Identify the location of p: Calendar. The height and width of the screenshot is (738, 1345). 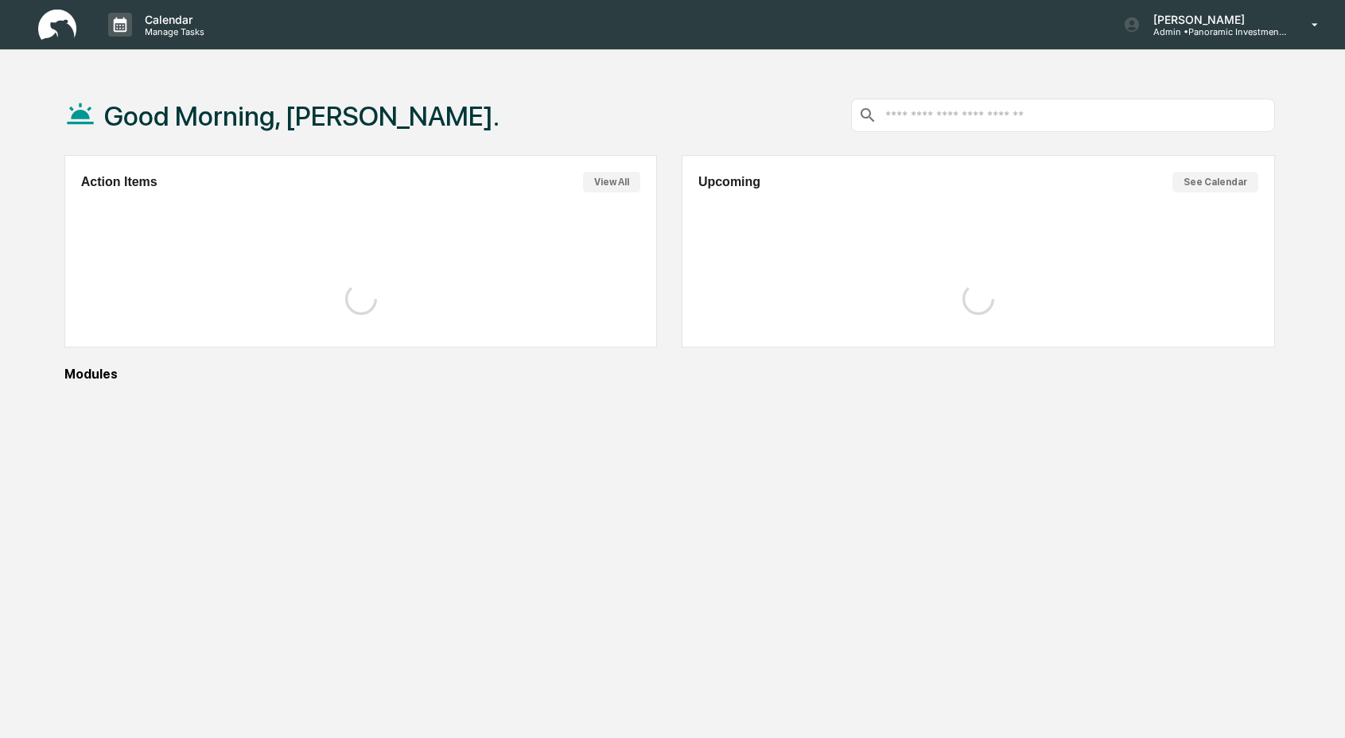
(172, 19).